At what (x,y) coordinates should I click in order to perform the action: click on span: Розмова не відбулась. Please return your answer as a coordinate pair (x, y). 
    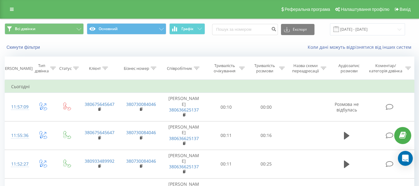
    Looking at the image, I should click on (346, 107).